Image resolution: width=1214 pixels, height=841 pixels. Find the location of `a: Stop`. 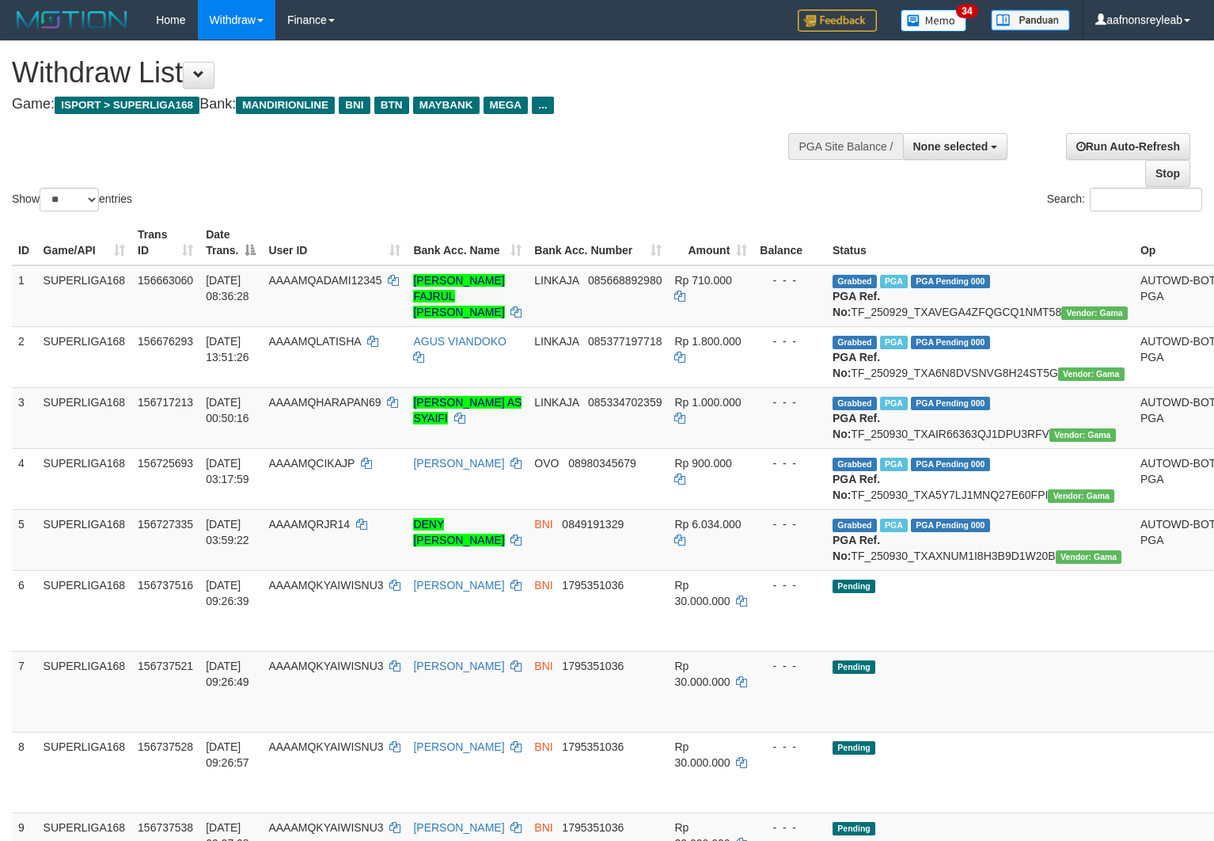

a: Stop is located at coordinates (1168, 173).